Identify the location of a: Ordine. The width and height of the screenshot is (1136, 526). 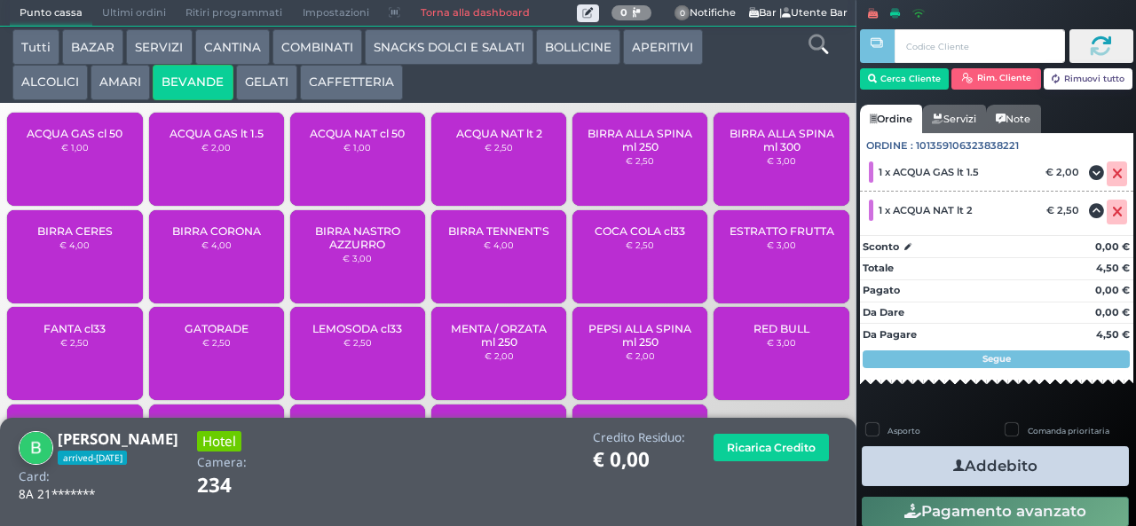
(891, 119).